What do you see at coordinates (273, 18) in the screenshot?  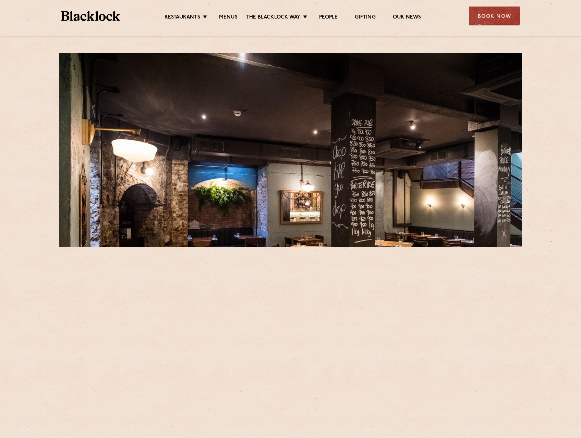 I see `a: The Blacklock Way` at bounding box center [273, 18].